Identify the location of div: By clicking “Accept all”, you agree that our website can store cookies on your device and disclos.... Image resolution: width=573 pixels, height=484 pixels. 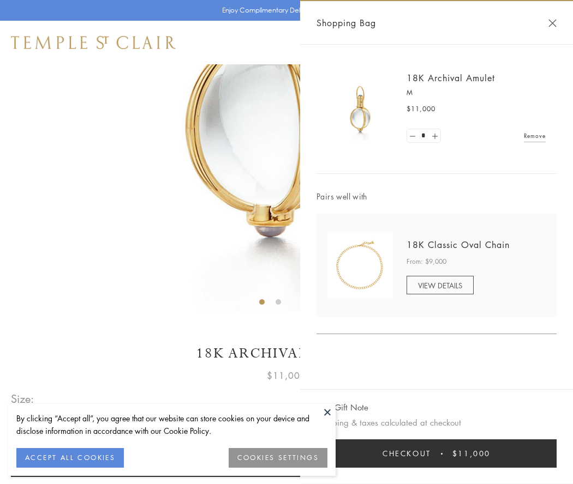
(172, 425).